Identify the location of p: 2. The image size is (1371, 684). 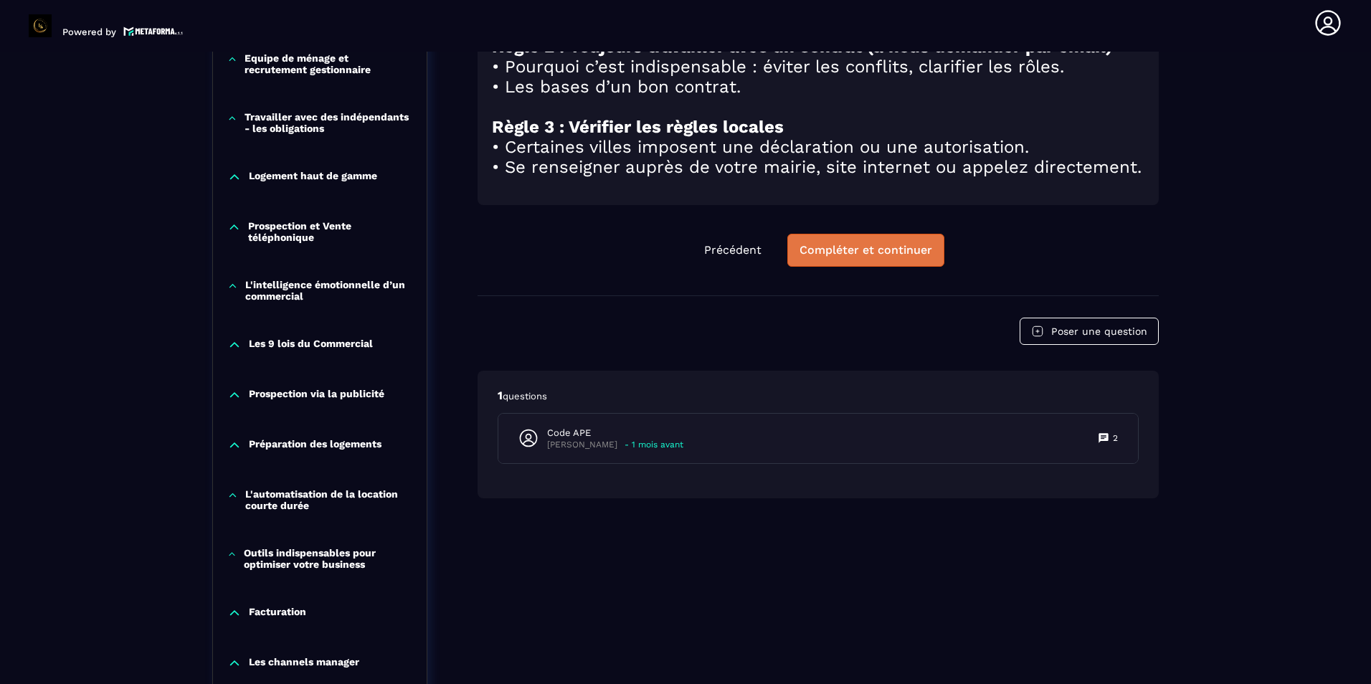
(1115, 438).